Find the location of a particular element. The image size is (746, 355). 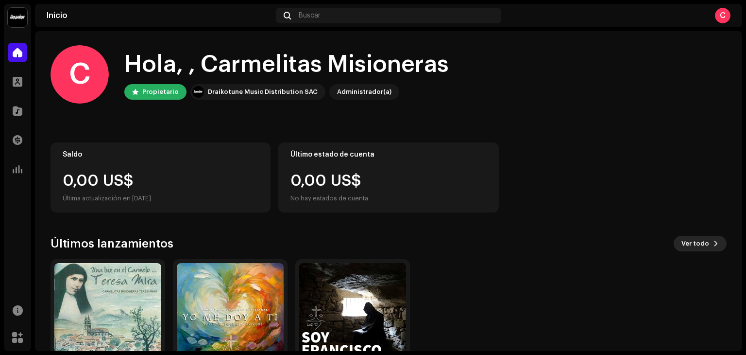

re-o-card-value: Último estado de cuenta is located at coordinates (388, 177).